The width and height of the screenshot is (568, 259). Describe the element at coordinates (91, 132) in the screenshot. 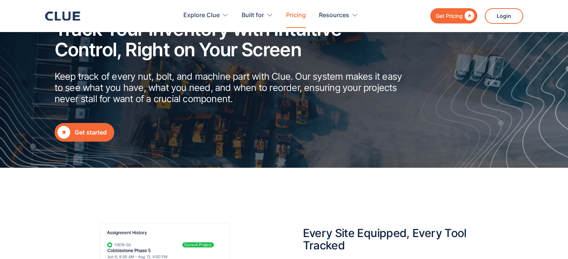

I see `div: Get started` at that location.